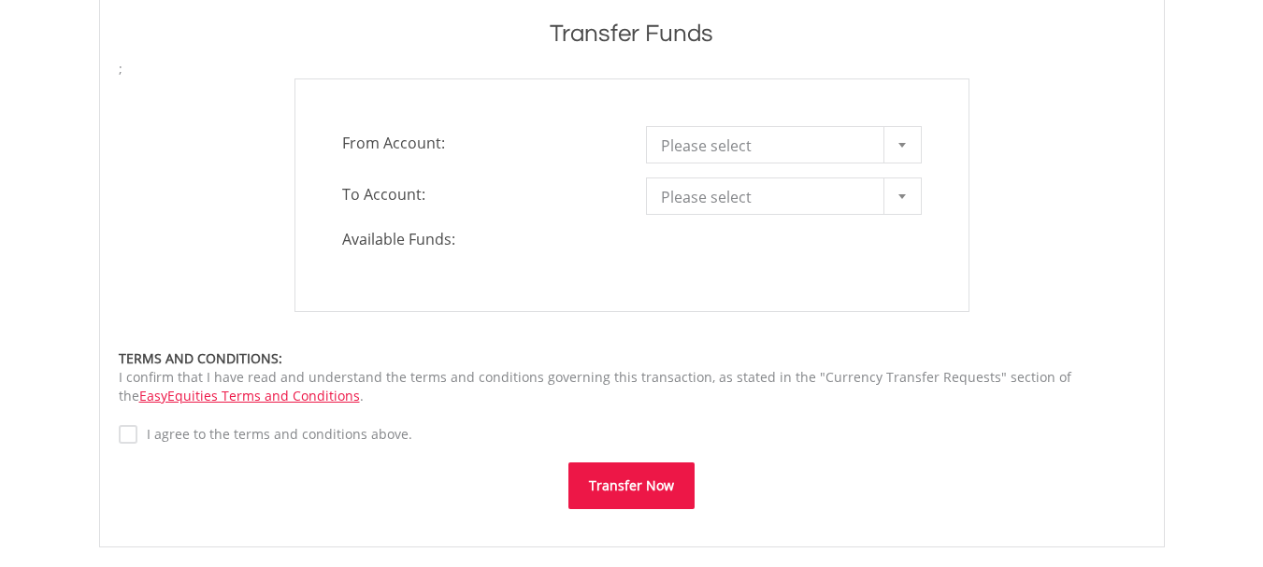  I want to click on div: I confirm that I have read and understand the terms and conditions governing this transaction, as..., so click(632, 378).